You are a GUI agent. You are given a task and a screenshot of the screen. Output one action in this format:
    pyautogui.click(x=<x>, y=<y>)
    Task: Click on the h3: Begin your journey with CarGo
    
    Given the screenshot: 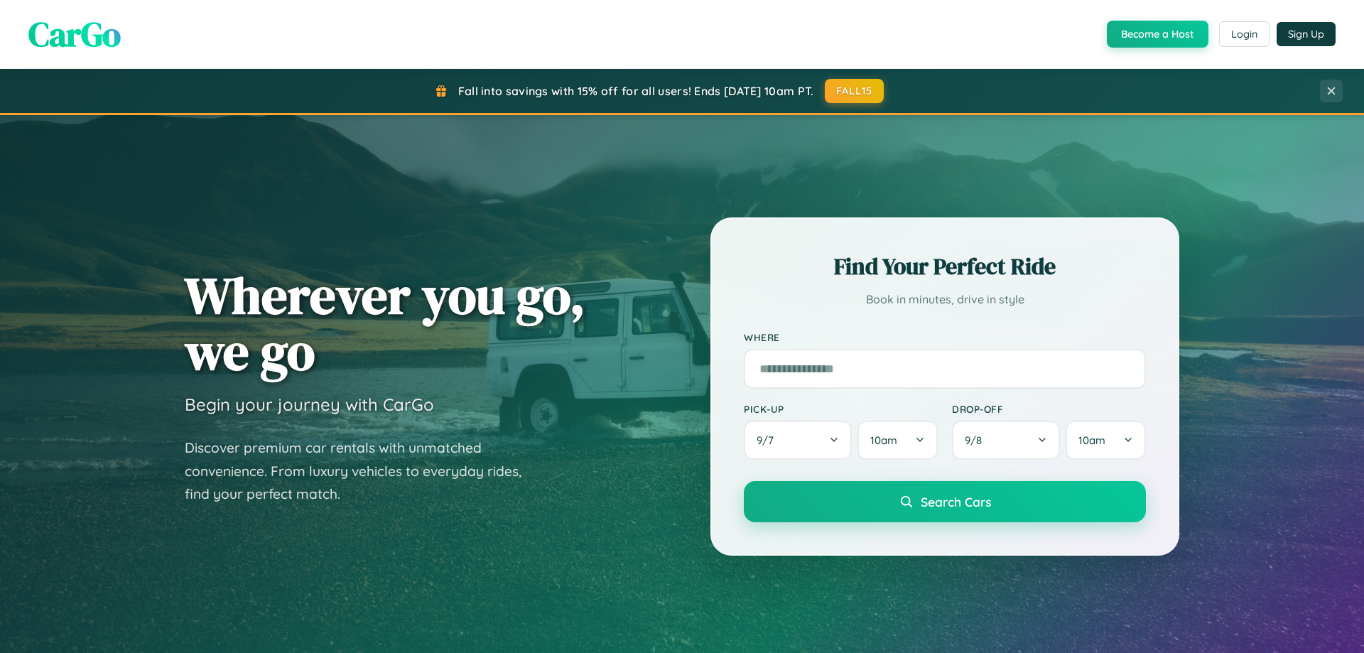 What is the action you would take?
    pyautogui.click(x=309, y=404)
    